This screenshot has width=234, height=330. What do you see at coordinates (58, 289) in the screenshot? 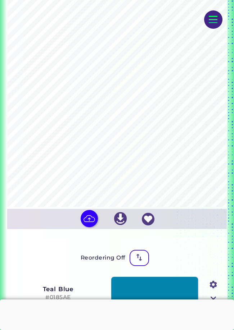
I see `h3: Teal Blue` at bounding box center [58, 289].